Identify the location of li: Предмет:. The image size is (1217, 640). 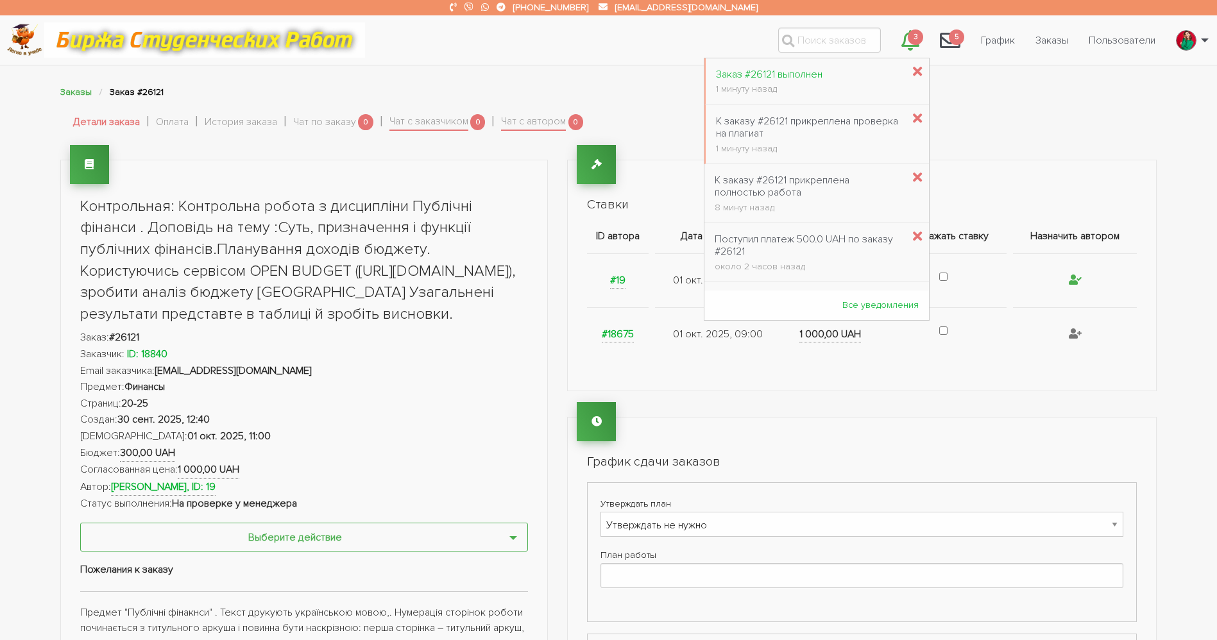
(304, 387).